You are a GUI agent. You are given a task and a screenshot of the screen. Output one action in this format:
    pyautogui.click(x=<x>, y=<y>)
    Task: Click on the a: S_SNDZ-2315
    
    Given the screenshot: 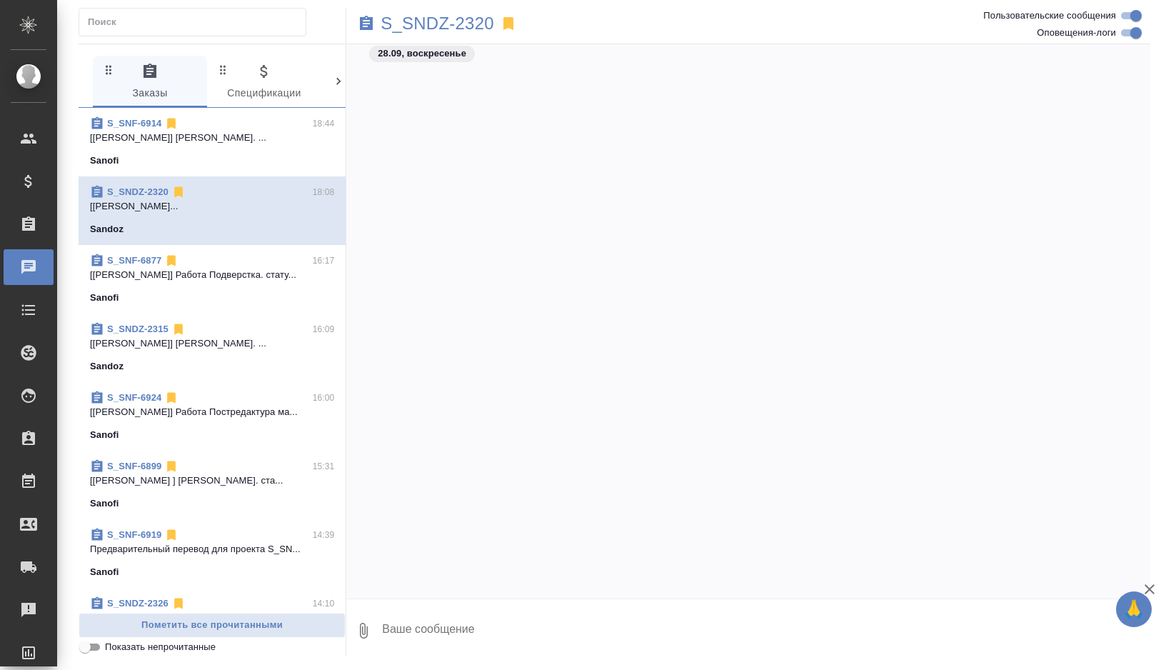 What is the action you would take?
    pyautogui.click(x=138, y=329)
    